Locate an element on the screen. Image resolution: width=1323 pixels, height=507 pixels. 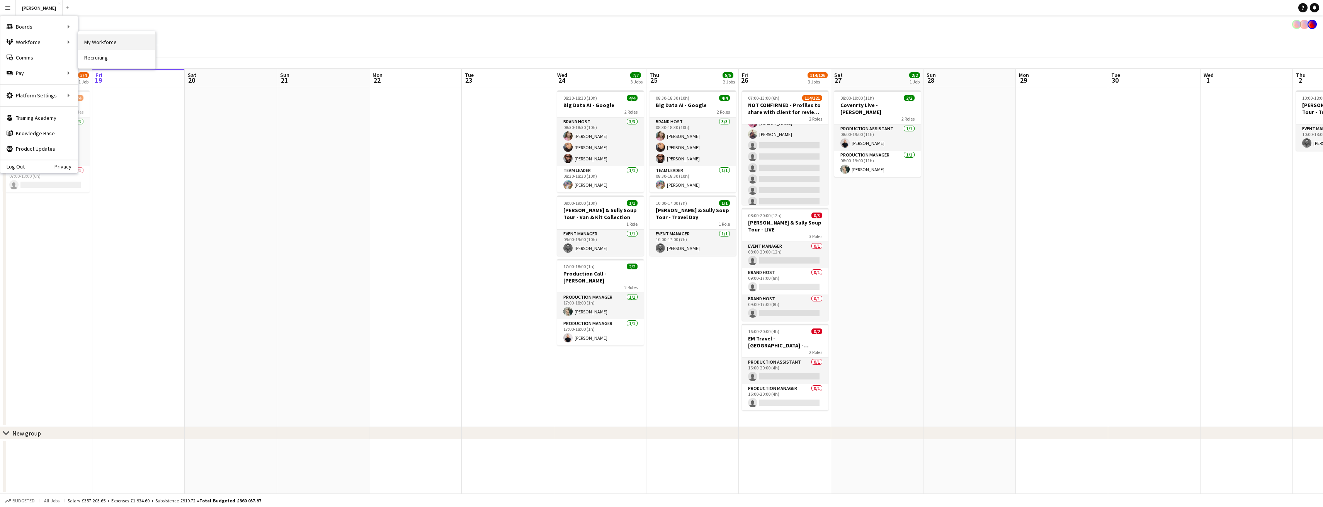
span: 09:00-19:00 (10h) is located at coordinates (580, 203).